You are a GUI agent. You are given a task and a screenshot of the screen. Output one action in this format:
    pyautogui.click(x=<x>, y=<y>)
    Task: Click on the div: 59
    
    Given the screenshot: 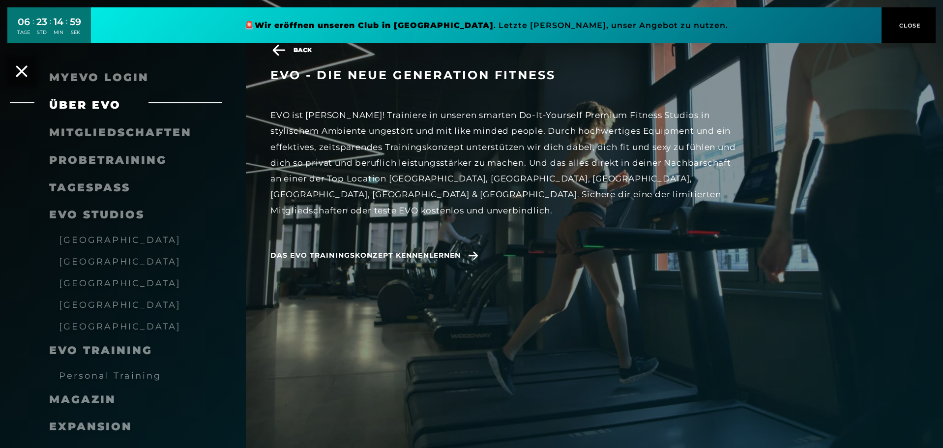 What is the action you would take?
    pyautogui.click(x=75, y=22)
    